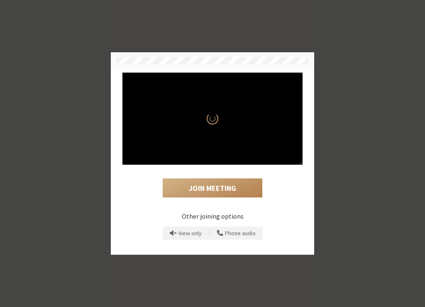 Image resolution: width=425 pixels, height=307 pixels. What do you see at coordinates (213, 188) in the screenshot?
I see `button: Join Meeting` at bounding box center [213, 188].